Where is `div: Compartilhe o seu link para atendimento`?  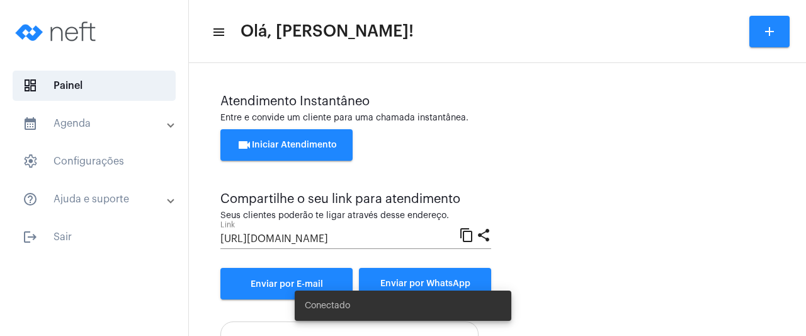 div: Compartilhe o seu link para atendimento is located at coordinates (356, 199).